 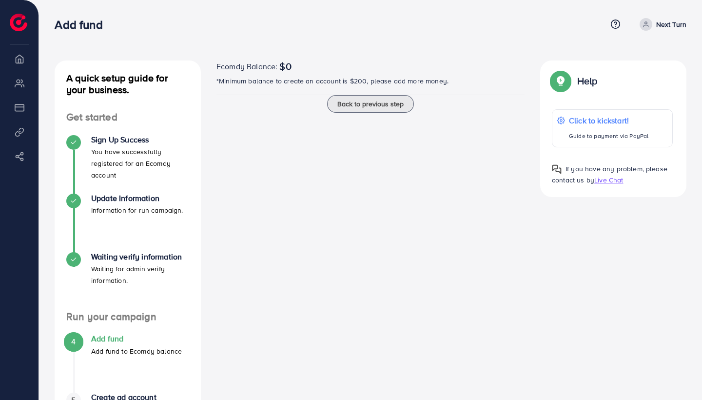 What do you see at coordinates (672, 24) in the screenshot?
I see `p: Next Turn` at bounding box center [672, 24].